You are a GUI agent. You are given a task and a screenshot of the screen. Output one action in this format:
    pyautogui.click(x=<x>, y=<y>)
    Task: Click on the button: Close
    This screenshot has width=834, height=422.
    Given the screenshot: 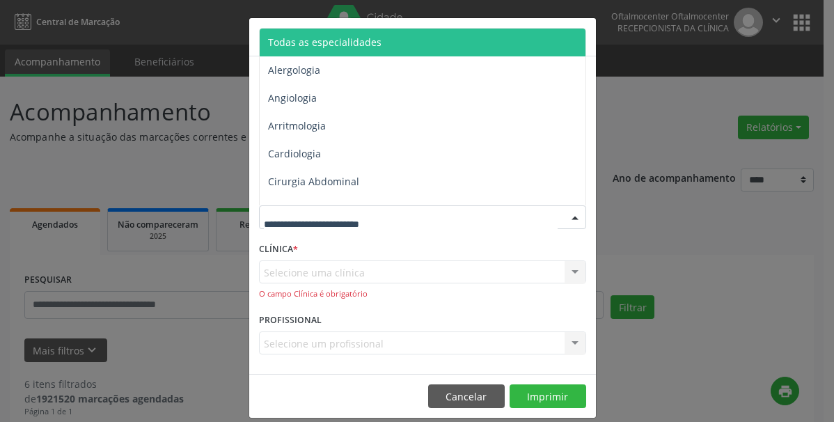 What is the action you would take?
    pyautogui.click(x=582, y=35)
    